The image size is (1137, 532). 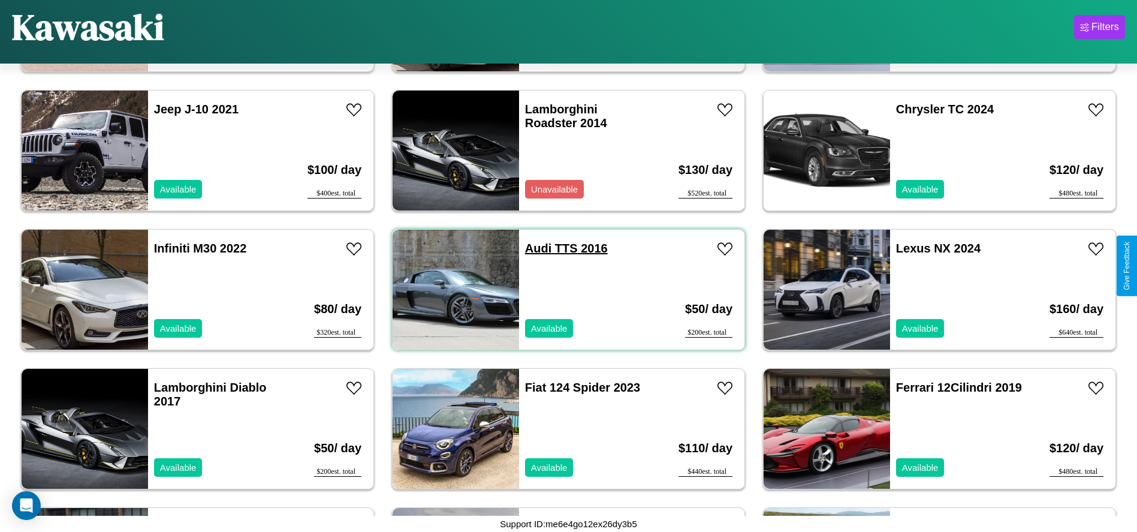 What do you see at coordinates (1127, 266) in the screenshot?
I see `div: Give Feedback` at bounding box center [1127, 266].